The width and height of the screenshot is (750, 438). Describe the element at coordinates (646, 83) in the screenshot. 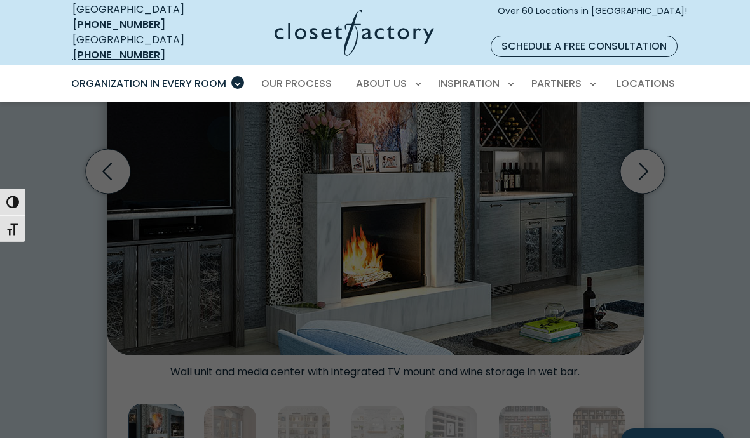

I see `span: Locations` at that location.